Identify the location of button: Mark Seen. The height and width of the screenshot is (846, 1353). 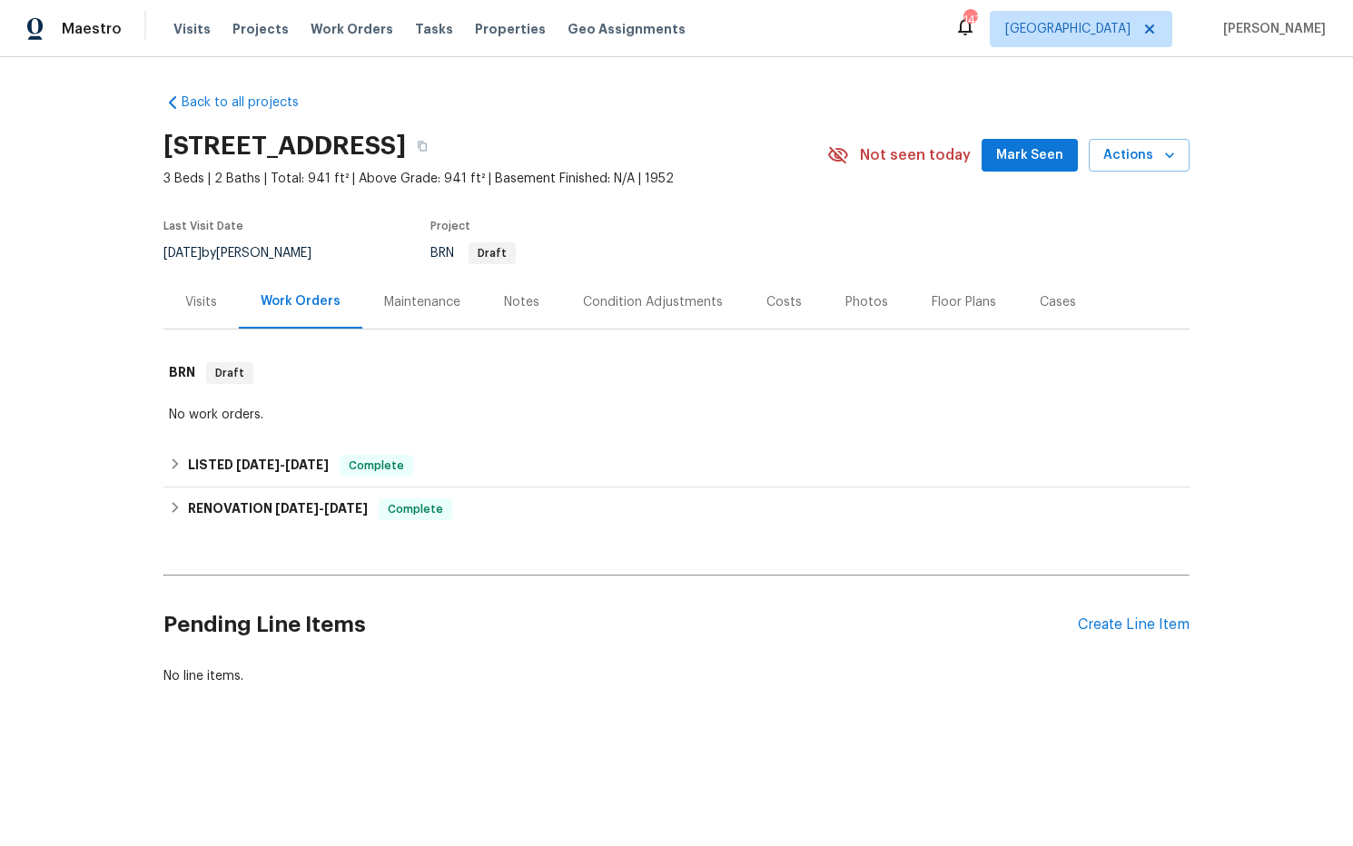
(1030, 155).